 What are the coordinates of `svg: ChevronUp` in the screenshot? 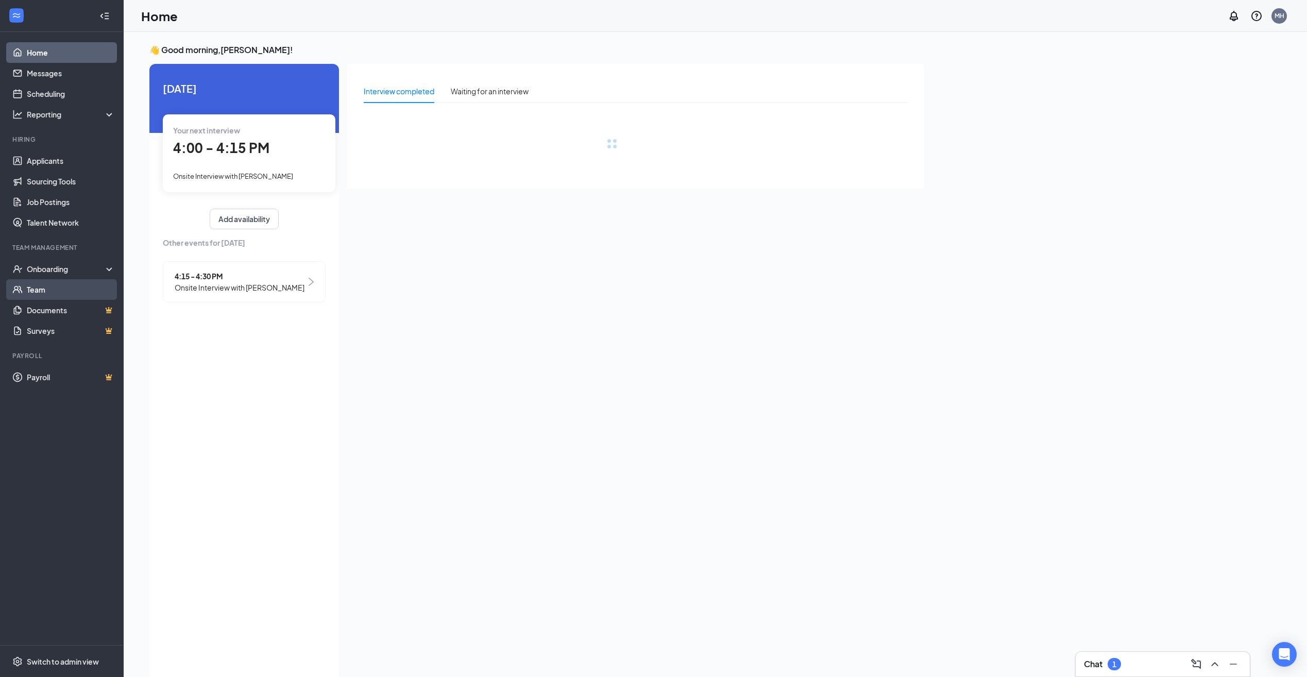 It's located at (1215, 664).